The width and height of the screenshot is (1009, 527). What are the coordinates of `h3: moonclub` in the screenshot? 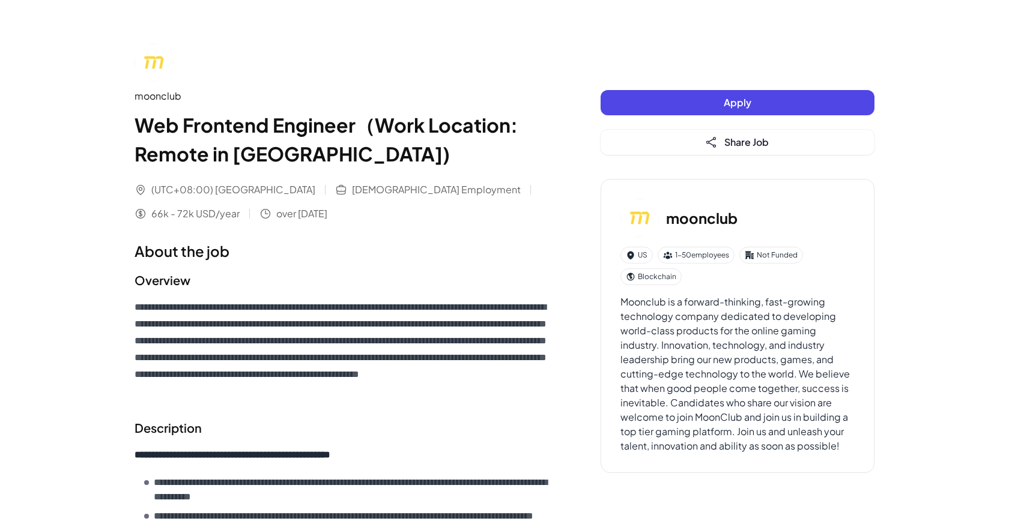 It's located at (702, 218).